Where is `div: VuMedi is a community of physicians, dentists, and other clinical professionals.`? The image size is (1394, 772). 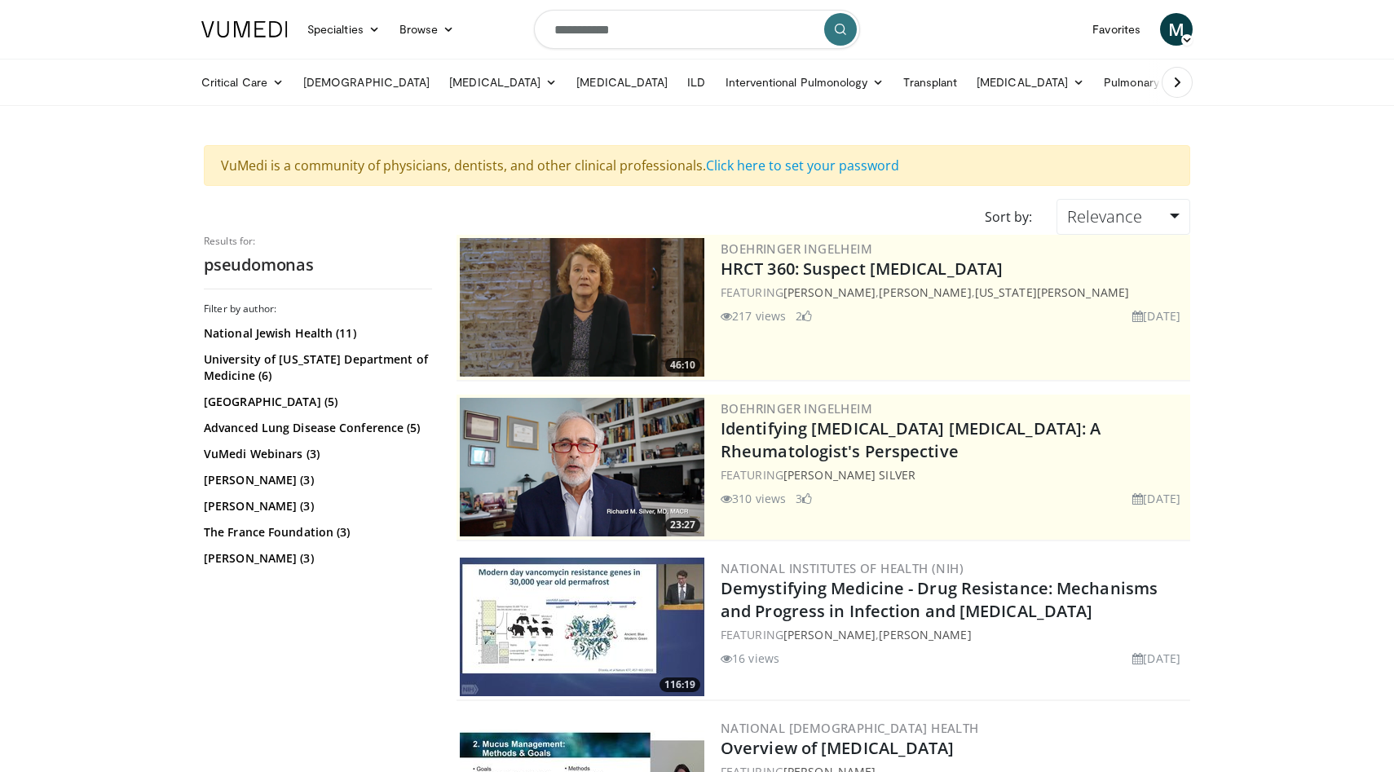 div: VuMedi is a community of physicians, dentists, and other clinical professionals. is located at coordinates (697, 165).